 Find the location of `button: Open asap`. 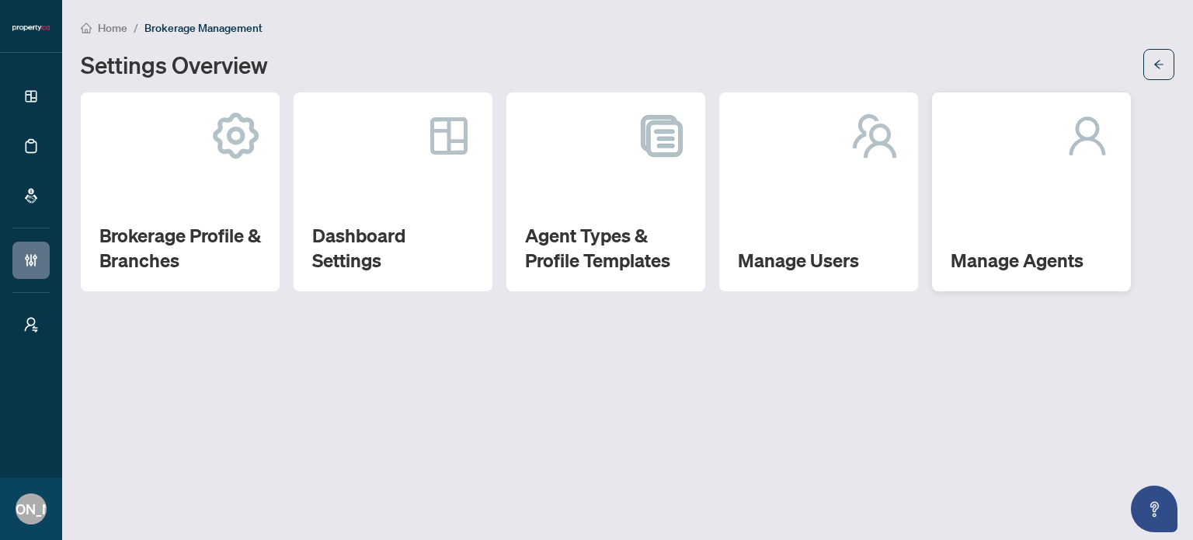

button: Open asap is located at coordinates (1154, 509).